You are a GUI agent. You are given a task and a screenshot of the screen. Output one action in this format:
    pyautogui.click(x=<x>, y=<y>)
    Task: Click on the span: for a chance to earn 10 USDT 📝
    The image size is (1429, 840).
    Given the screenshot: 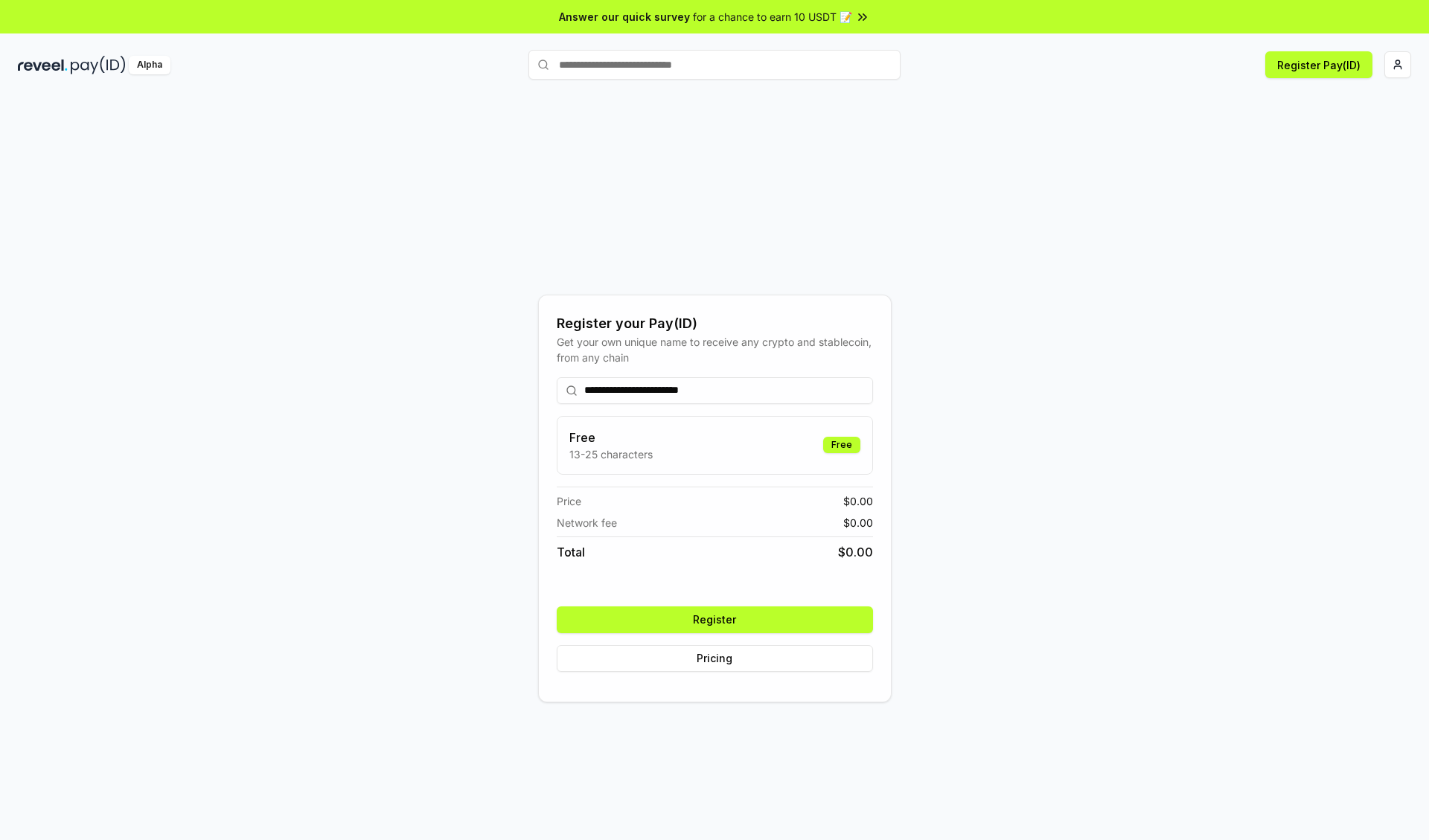 What is the action you would take?
    pyautogui.click(x=773, y=17)
    